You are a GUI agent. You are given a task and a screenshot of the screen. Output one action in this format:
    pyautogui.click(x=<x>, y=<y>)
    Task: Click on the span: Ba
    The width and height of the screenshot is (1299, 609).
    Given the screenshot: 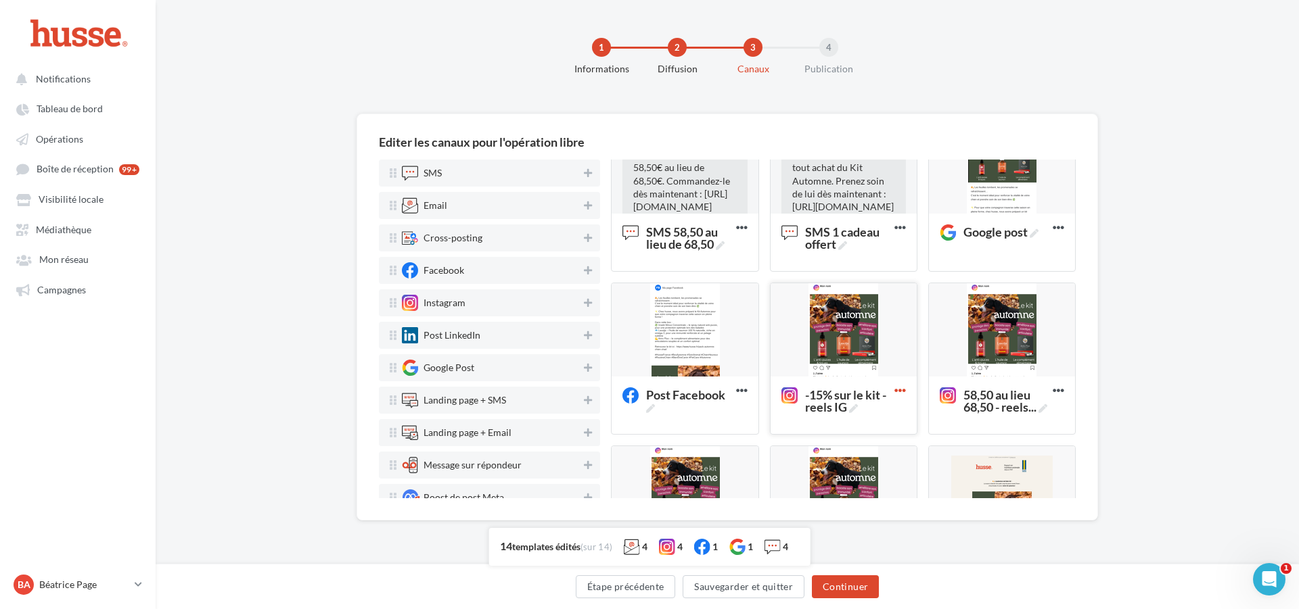 What is the action you would take?
    pyautogui.click(x=24, y=585)
    